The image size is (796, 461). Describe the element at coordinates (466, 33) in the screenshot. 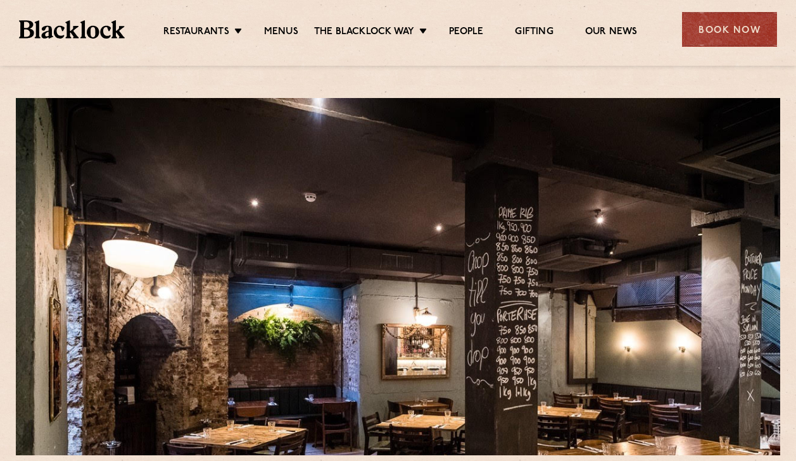

I see `a: People` at that location.